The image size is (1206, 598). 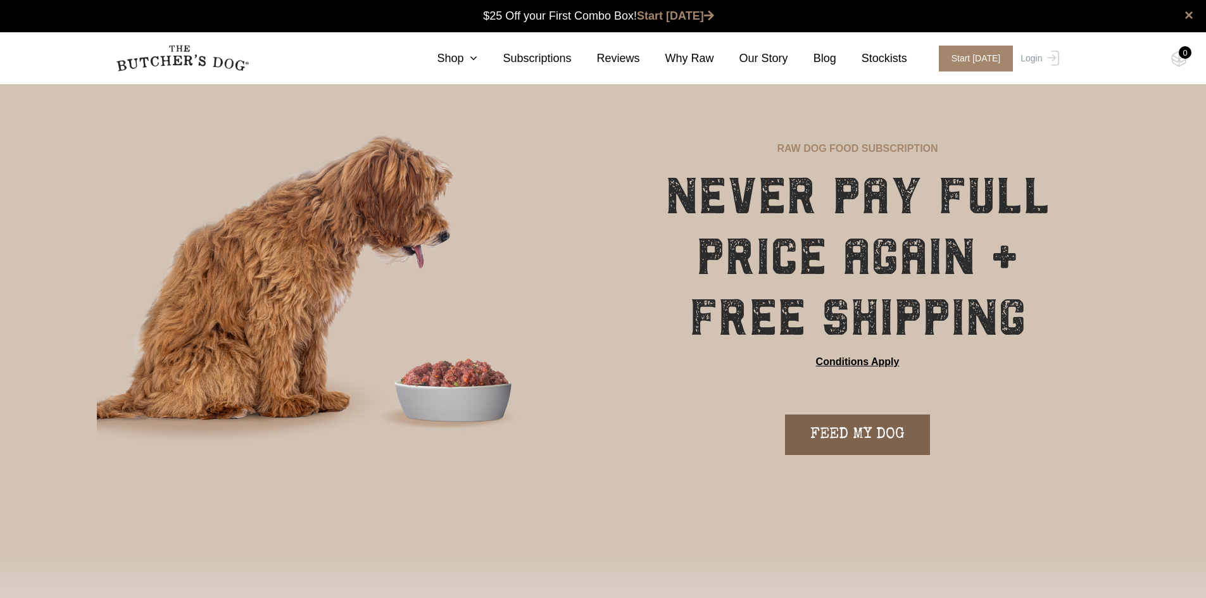 What do you see at coordinates (857, 435) in the screenshot?
I see `a: FEED MY DOG` at bounding box center [857, 435].